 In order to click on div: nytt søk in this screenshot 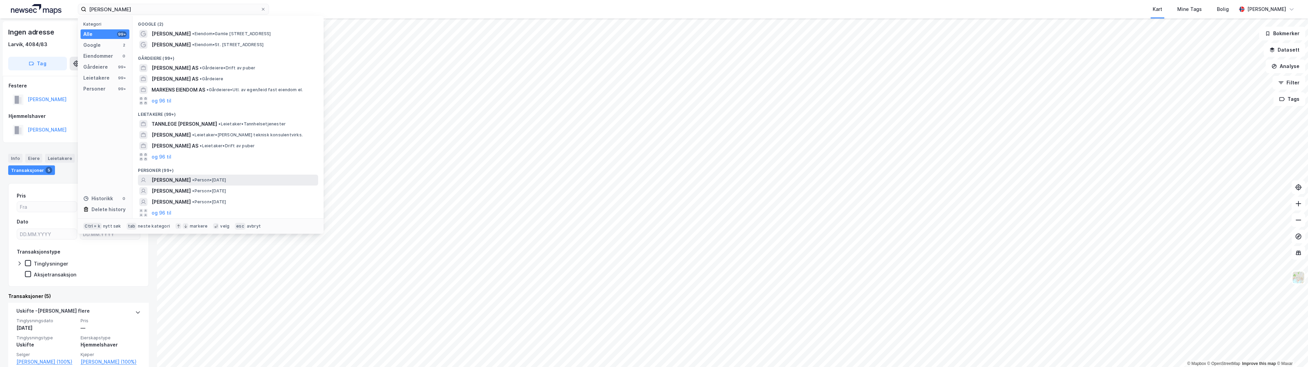, I will do `click(112, 226)`.